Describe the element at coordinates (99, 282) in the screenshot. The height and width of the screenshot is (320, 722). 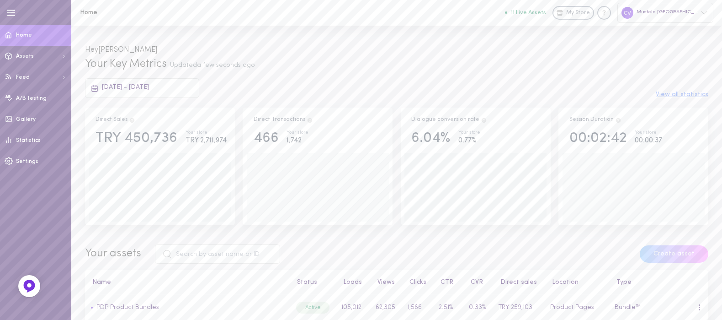
I see `button: Name` at that location.